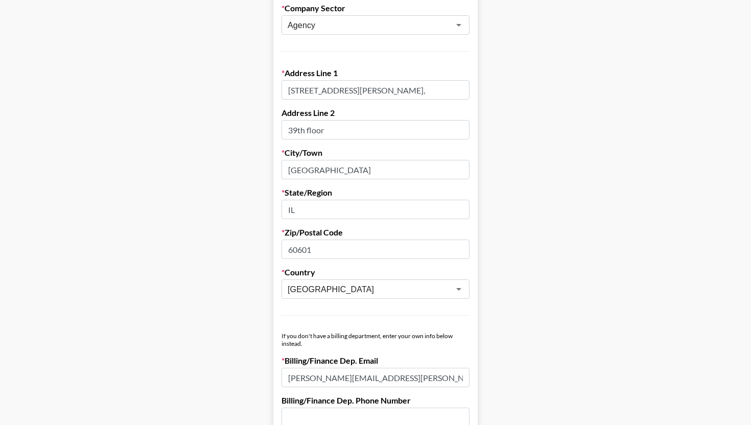 The width and height of the screenshot is (751, 425). I want to click on label: Zip/Postal Code, so click(375, 232).